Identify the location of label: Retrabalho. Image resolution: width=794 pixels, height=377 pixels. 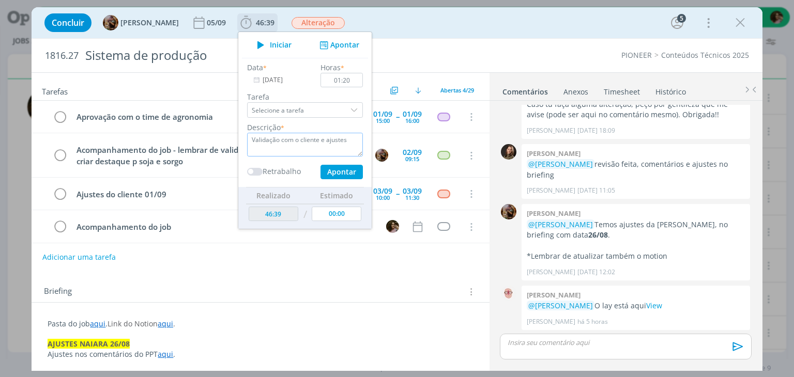
(282, 171).